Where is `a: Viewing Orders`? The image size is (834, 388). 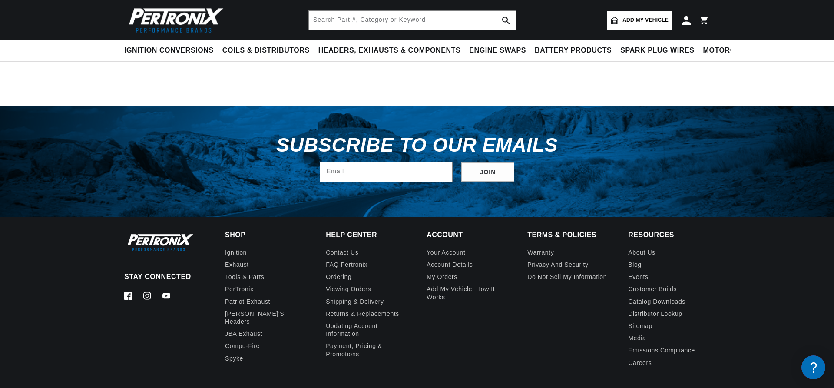
a: Viewing Orders is located at coordinates (349, 289).